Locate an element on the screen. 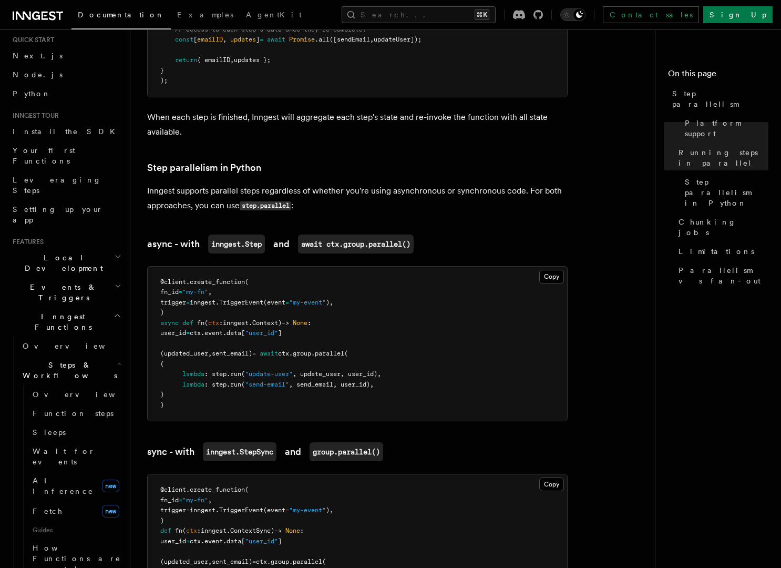 This screenshot has height=568, width=781. a: Examples is located at coordinates (205, 16).